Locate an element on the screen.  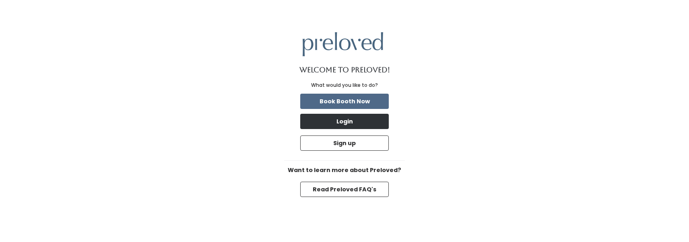
button: Sign up is located at coordinates (345, 143).